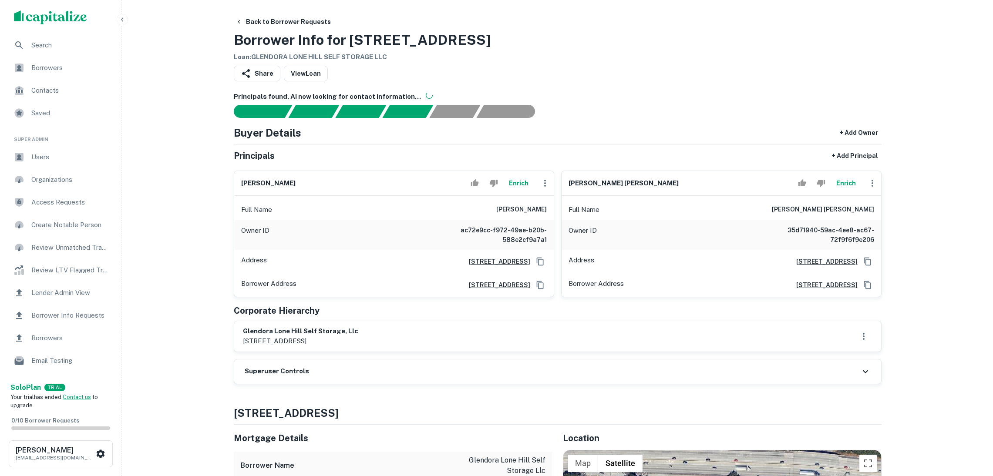 This screenshot has height=476, width=993. I want to click on h5: Principals, so click(254, 156).